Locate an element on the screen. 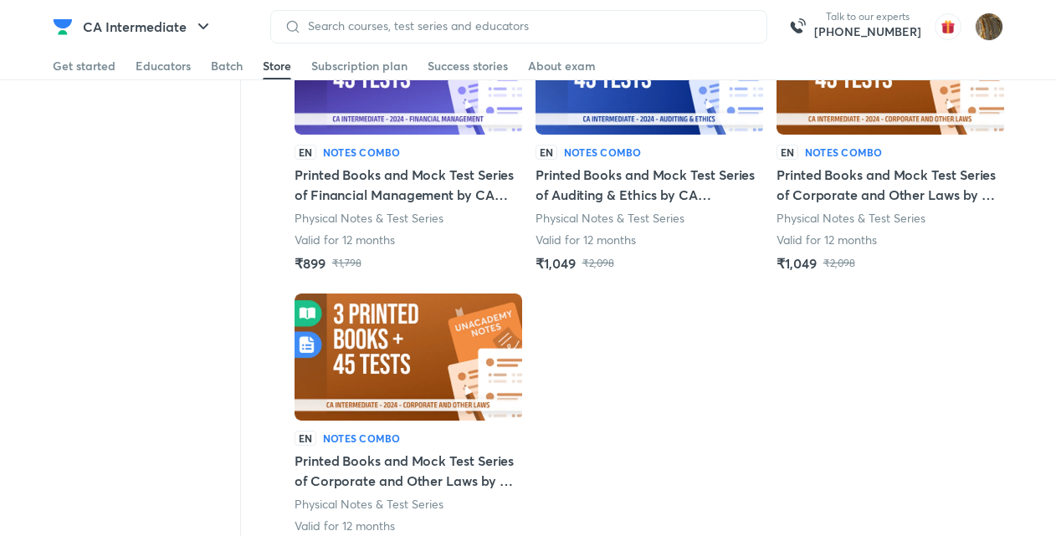  a: About exam is located at coordinates (561, 66).